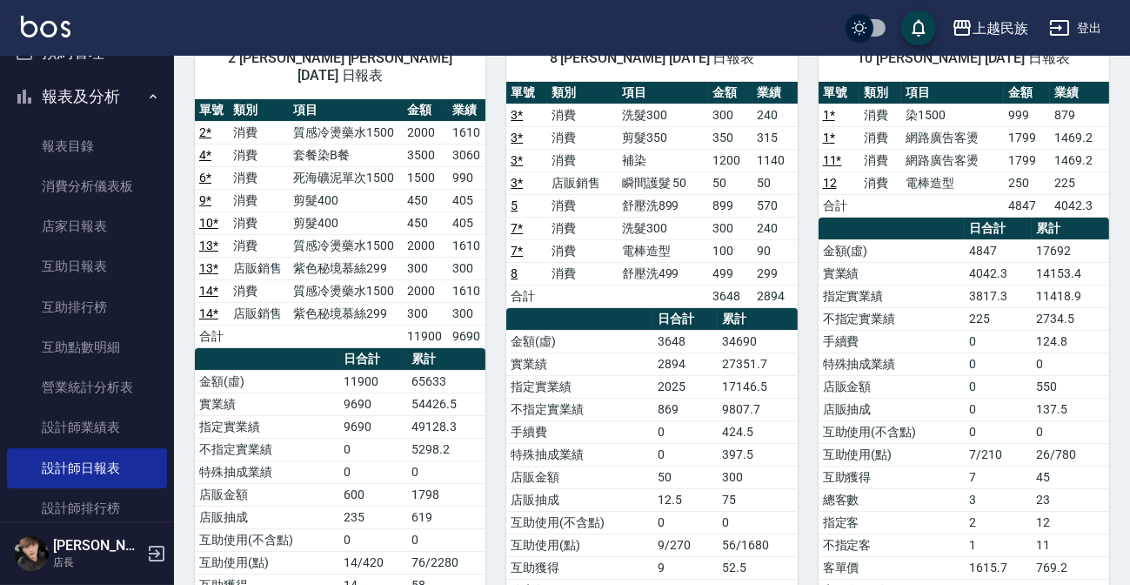 This screenshot has height=585, width=1130. Describe the element at coordinates (446, 449) in the screenshot. I see `td: 5298.2` at that location.